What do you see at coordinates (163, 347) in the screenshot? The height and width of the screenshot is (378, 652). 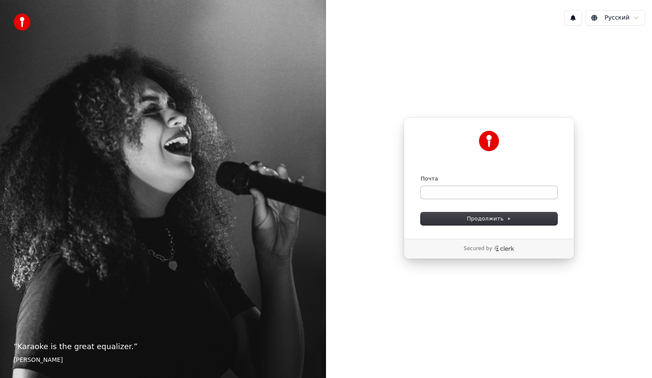 I see `p: “ Karaoke is the great equalizer. ”` at bounding box center [163, 347].